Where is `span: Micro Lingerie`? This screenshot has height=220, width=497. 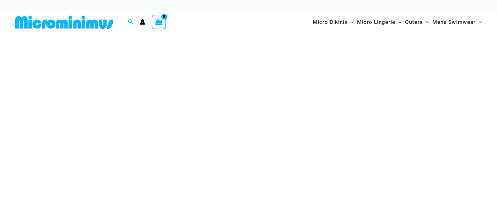 span: Micro Lingerie is located at coordinates (376, 22).